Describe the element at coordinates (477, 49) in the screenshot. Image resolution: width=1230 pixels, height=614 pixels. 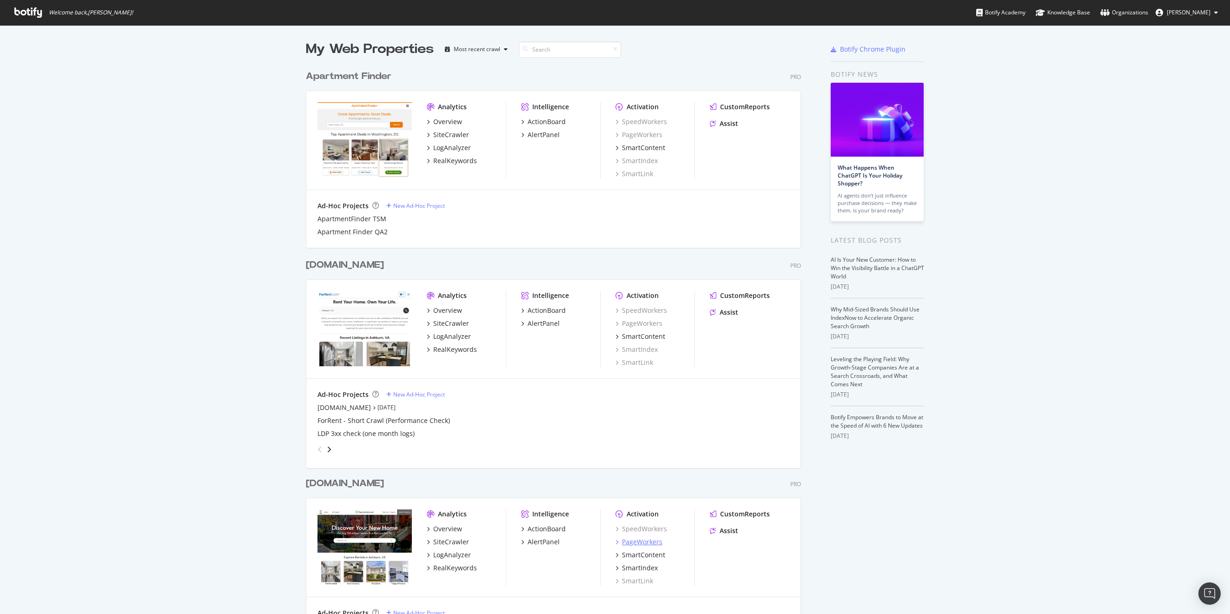
I see `div: Most recent crawl` at that location.